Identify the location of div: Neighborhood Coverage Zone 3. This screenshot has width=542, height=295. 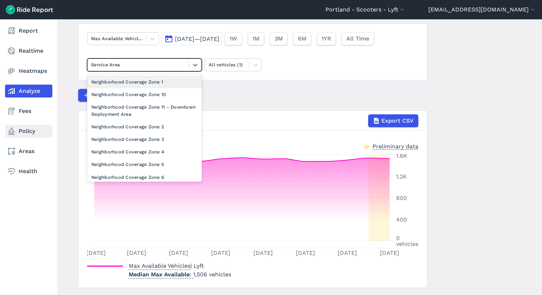
(144, 139).